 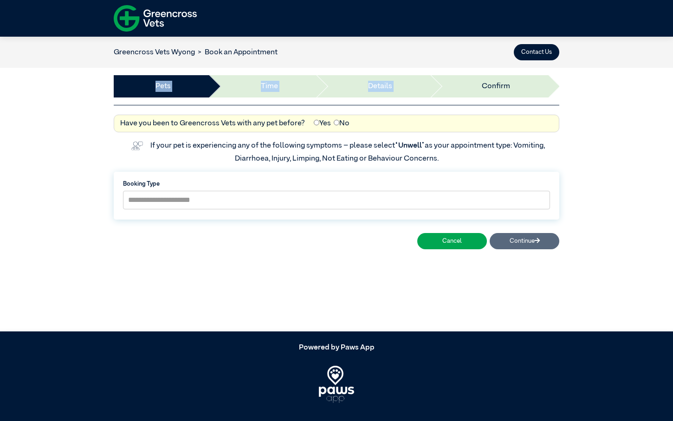 I want to click on label: Yes, so click(x=322, y=124).